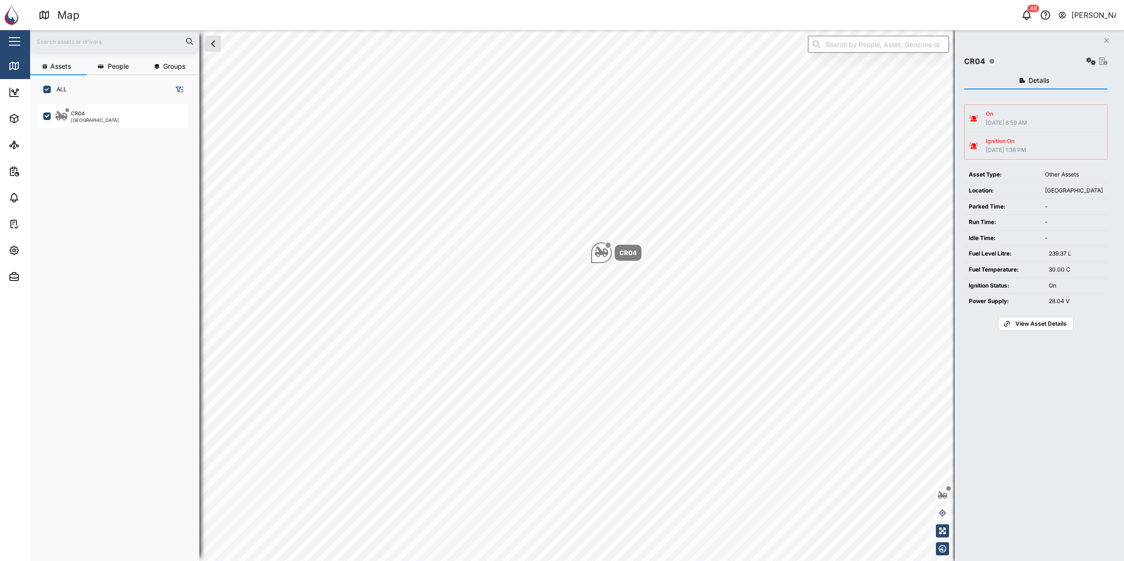  Describe the element at coordinates (616, 253) in the screenshot. I see `div: Map marker` at that location.